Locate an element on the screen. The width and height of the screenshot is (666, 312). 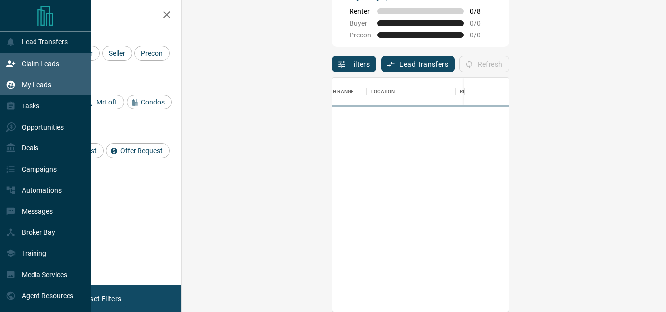
button: Lead Transfers is located at coordinates (418, 64).